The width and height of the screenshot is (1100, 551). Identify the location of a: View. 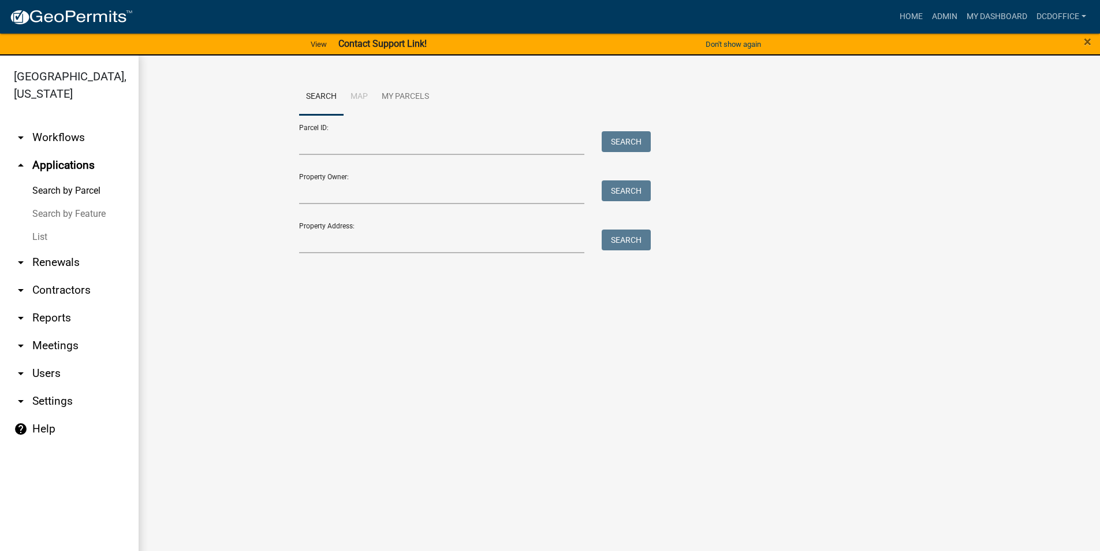
(319, 44).